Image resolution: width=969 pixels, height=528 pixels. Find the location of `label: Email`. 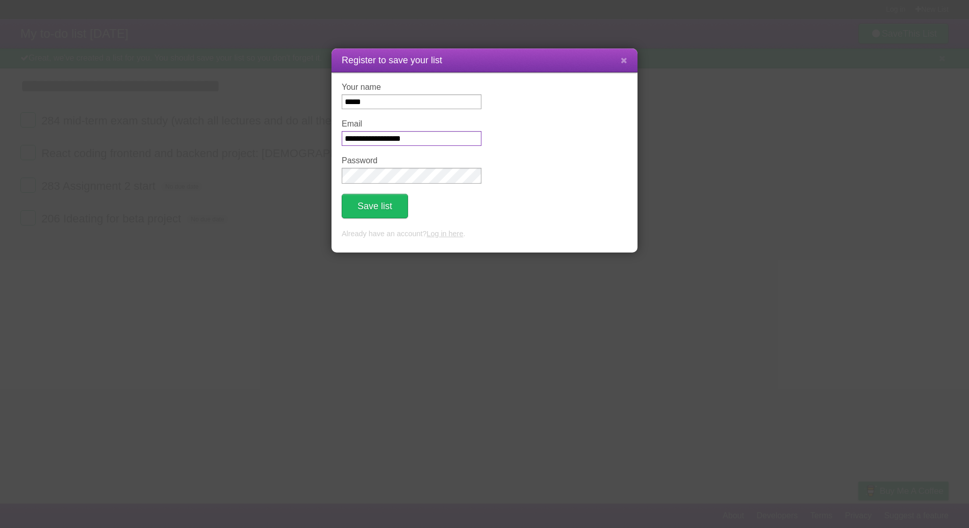

label: Email is located at coordinates (412, 124).